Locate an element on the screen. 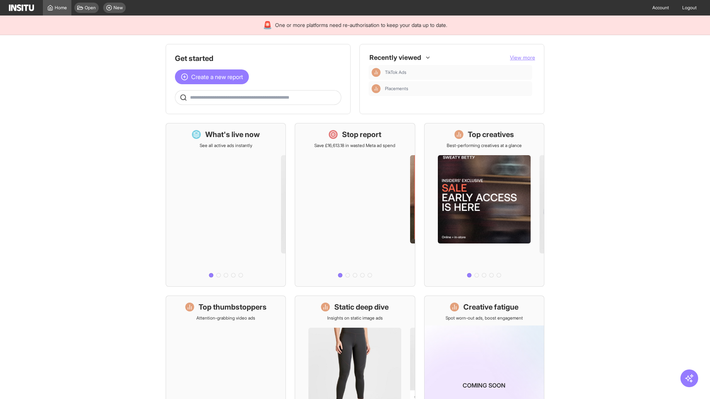  span: New is located at coordinates (118, 8).